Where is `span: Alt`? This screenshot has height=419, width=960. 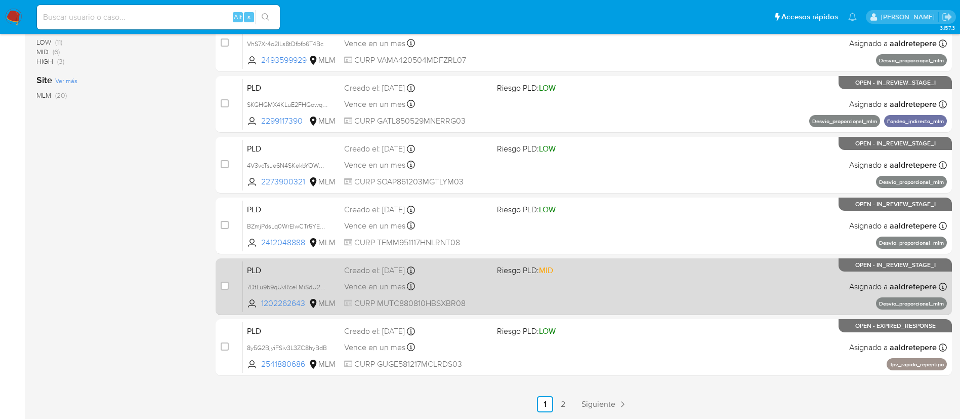
span: Alt is located at coordinates (238, 17).